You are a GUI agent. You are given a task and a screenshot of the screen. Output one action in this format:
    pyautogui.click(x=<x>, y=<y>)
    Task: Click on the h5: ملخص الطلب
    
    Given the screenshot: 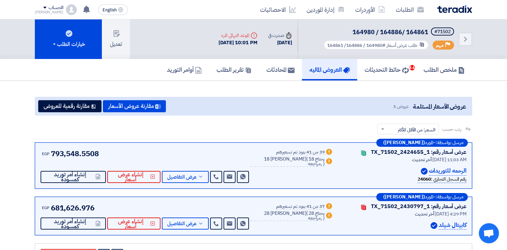 What is the action you would take?
    pyautogui.click(x=444, y=69)
    